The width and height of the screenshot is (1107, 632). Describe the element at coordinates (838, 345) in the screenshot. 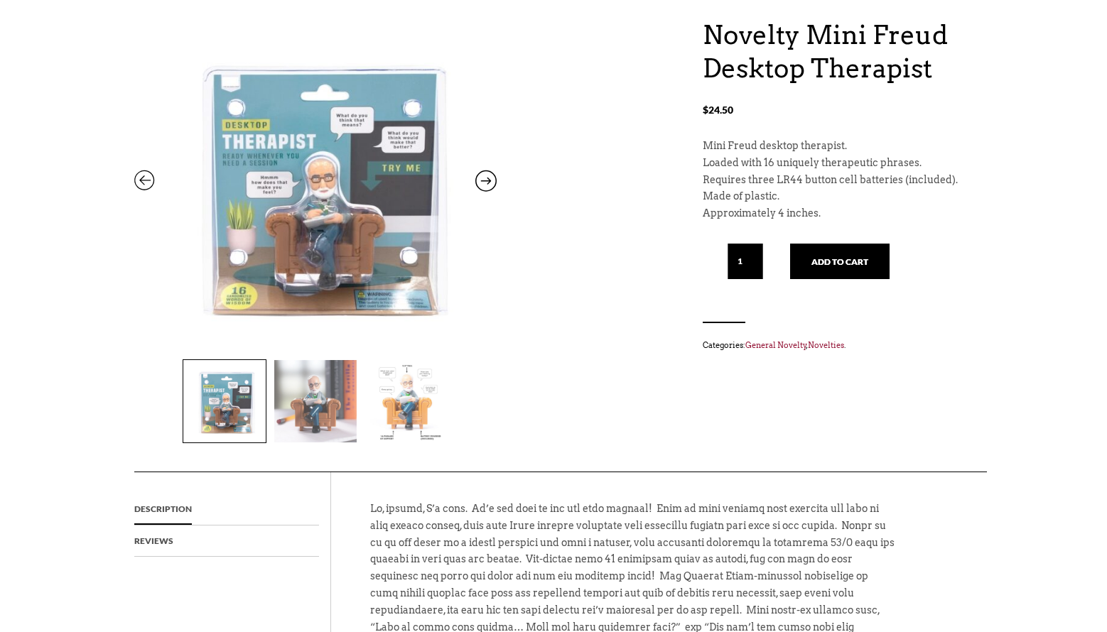

I see `span: Categories: , .` at that location.